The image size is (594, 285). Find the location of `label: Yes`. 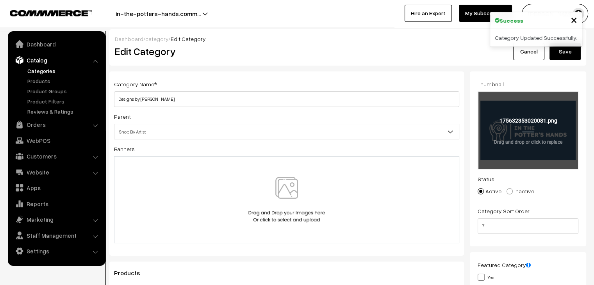

label: Yes is located at coordinates (485, 277).